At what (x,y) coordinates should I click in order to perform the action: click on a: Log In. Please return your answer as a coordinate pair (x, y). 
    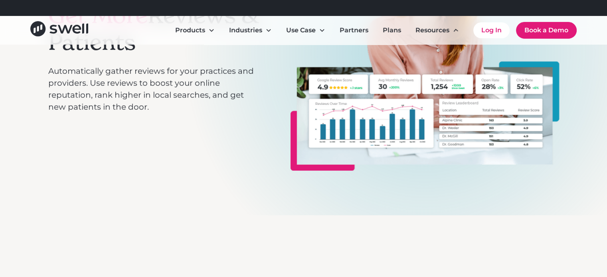
    Looking at the image, I should click on (491, 30).